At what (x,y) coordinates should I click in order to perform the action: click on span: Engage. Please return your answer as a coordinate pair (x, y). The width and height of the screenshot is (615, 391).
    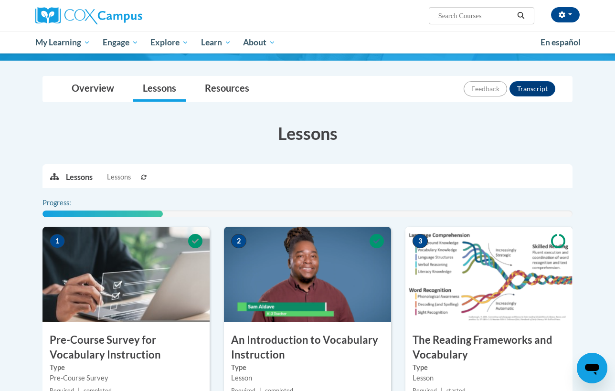
    Looking at the image, I should click on (120, 42).